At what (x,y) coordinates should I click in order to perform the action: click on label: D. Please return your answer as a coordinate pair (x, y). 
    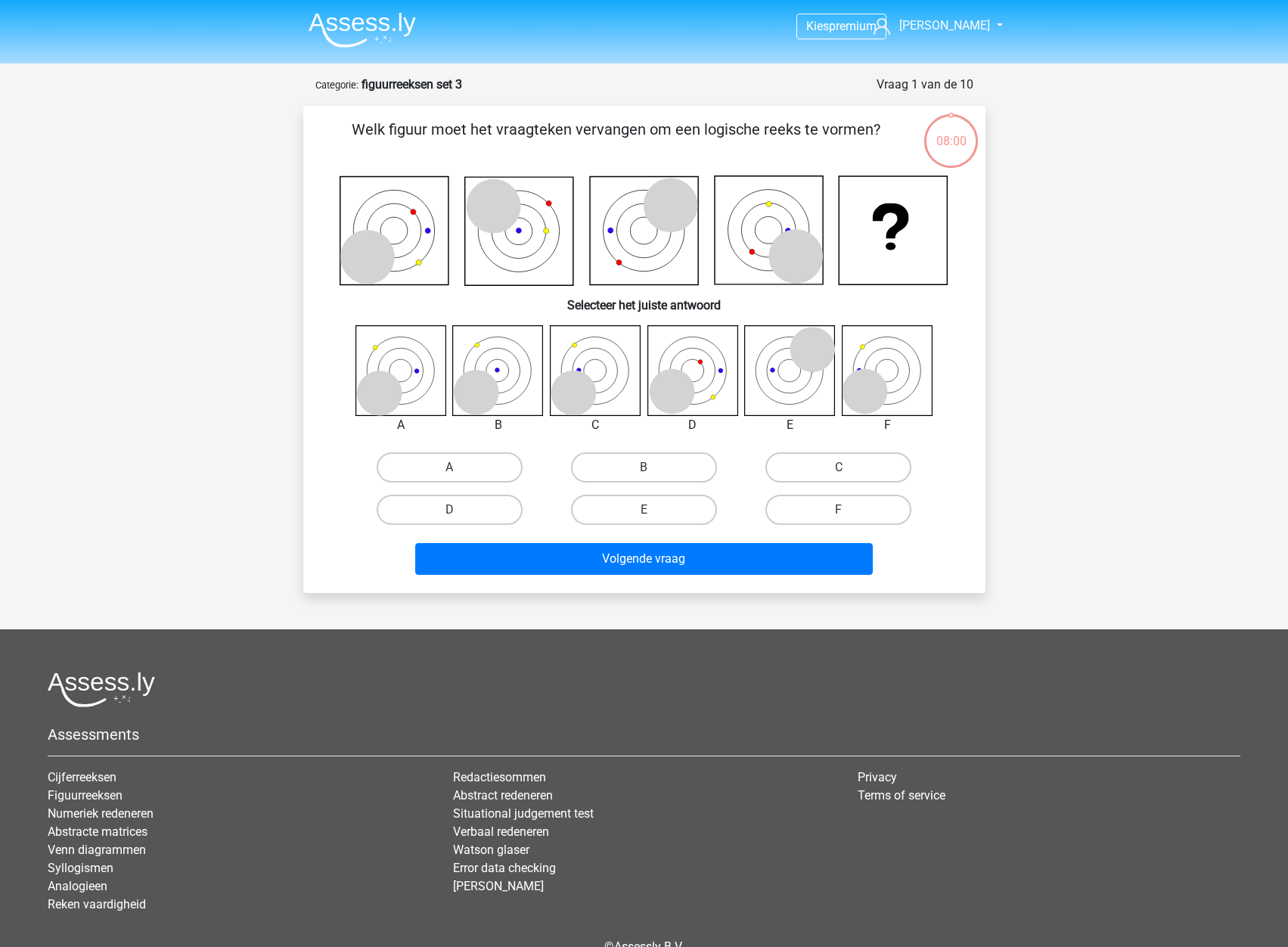
    Looking at the image, I should click on (449, 510).